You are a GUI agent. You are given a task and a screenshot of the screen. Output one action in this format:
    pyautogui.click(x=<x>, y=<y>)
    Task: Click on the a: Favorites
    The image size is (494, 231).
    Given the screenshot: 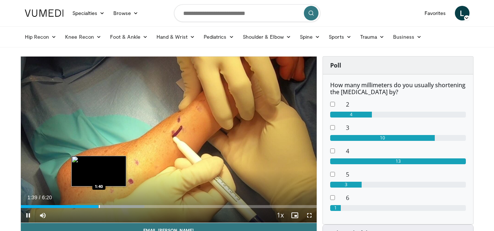 What is the action you would take?
    pyautogui.click(x=435, y=13)
    